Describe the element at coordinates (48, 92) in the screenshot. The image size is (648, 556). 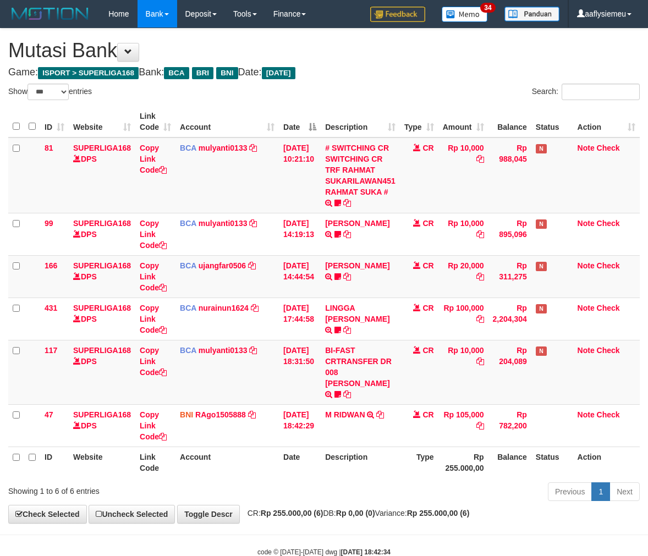
I see `select: Showentries` at that location.